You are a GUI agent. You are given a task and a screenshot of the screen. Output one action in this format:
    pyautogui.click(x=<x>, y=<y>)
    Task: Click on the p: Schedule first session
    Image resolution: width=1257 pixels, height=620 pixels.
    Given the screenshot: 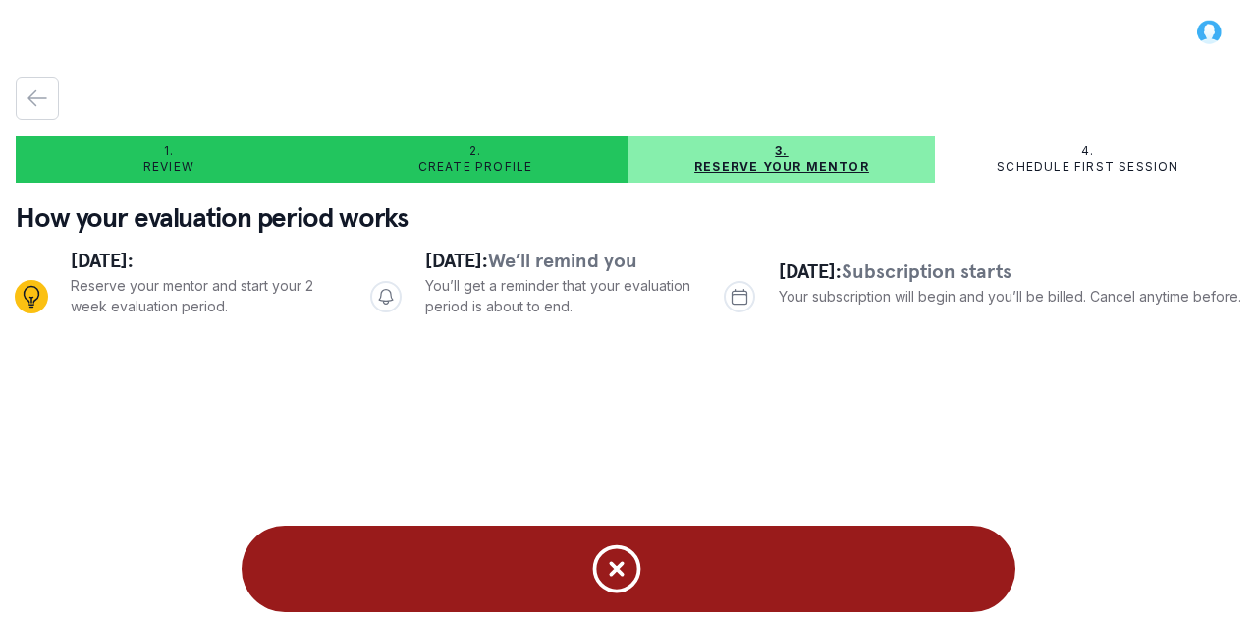 What is the action you would take?
    pyautogui.click(x=1087, y=167)
    